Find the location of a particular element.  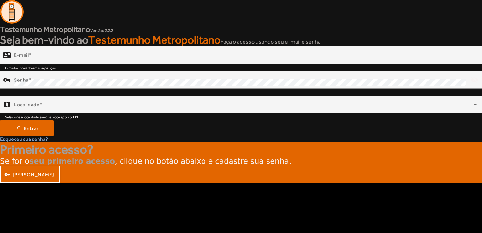

mat-label: E-mail is located at coordinates (21, 55).